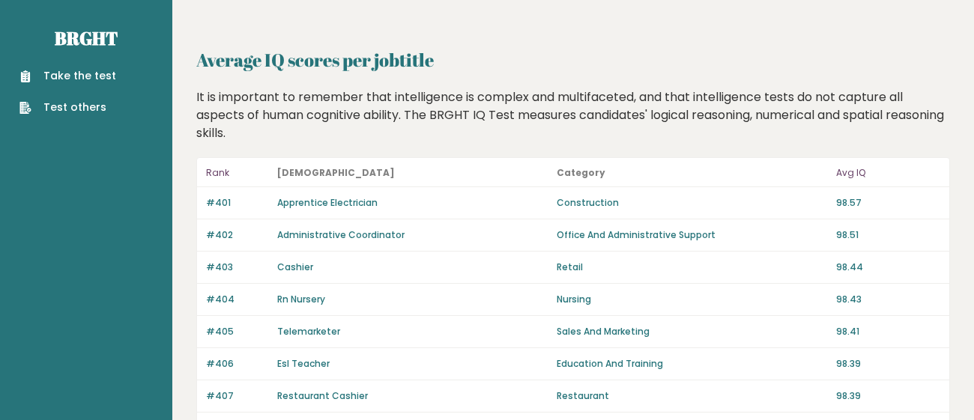 The image size is (974, 420). Describe the element at coordinates (67, 76) in the screenshot. I see `a: Take the test` at that location.